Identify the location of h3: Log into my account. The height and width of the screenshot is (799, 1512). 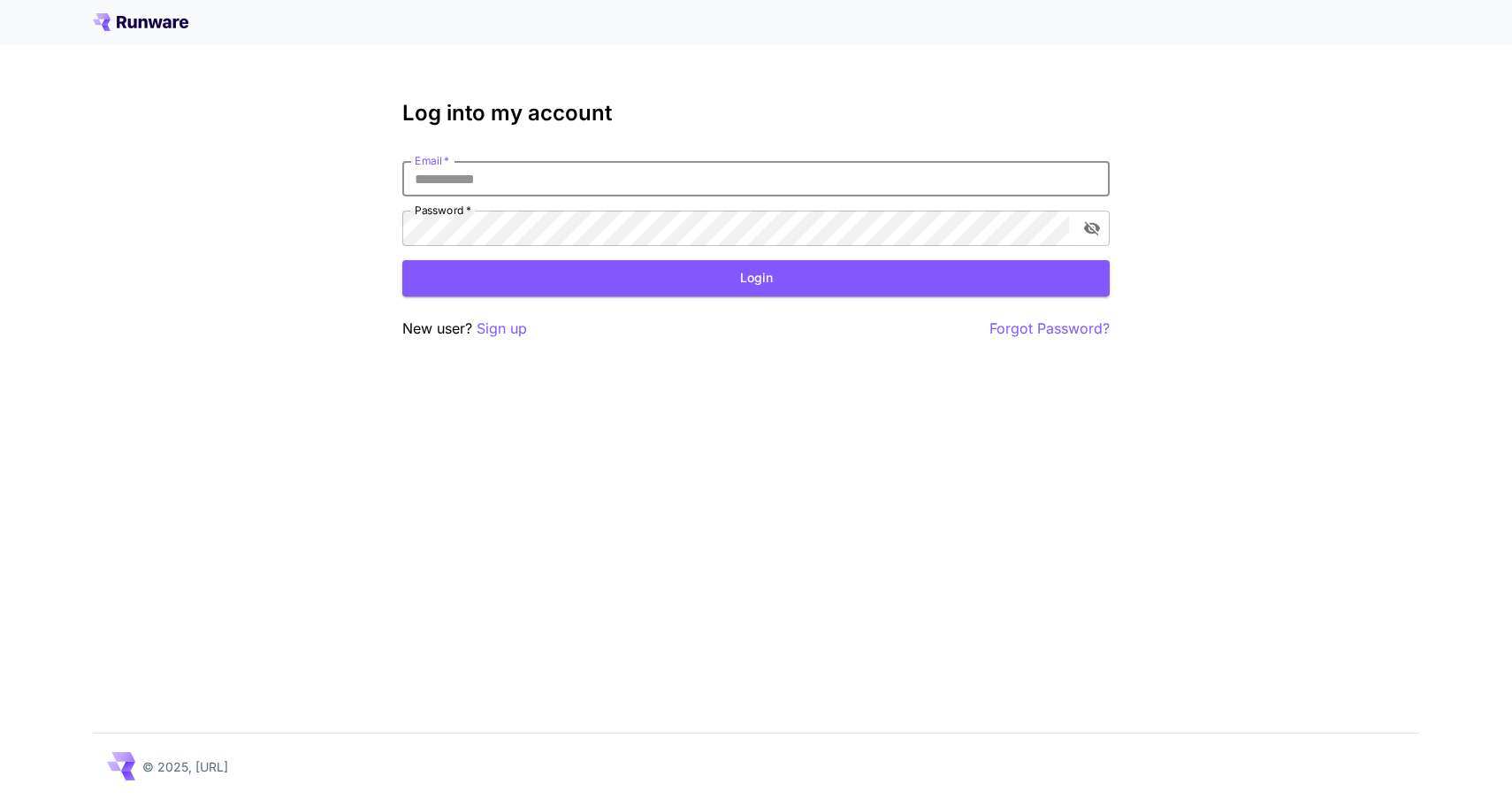
(756, 113).